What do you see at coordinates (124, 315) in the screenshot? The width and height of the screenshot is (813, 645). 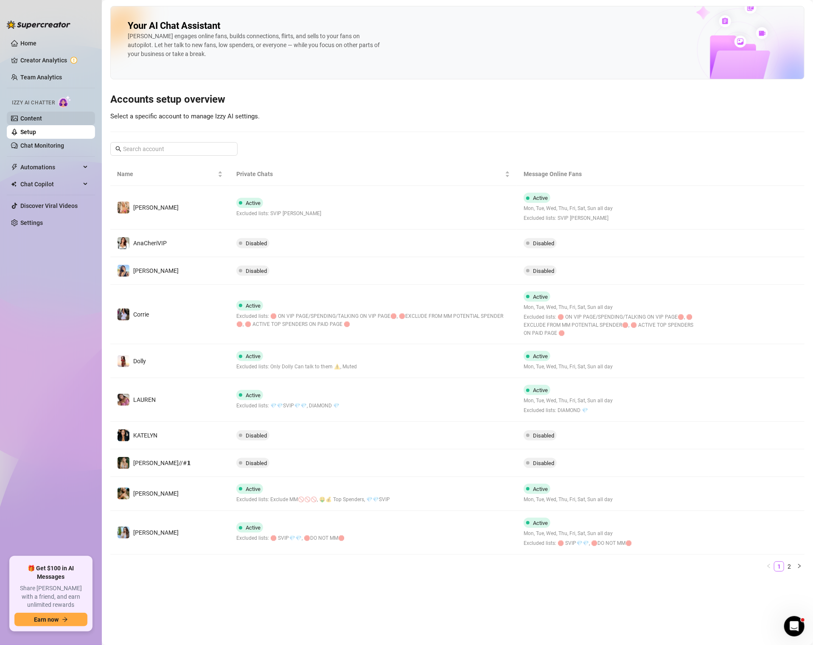 I see `img: Corrie` at bounding box center [124, 315].